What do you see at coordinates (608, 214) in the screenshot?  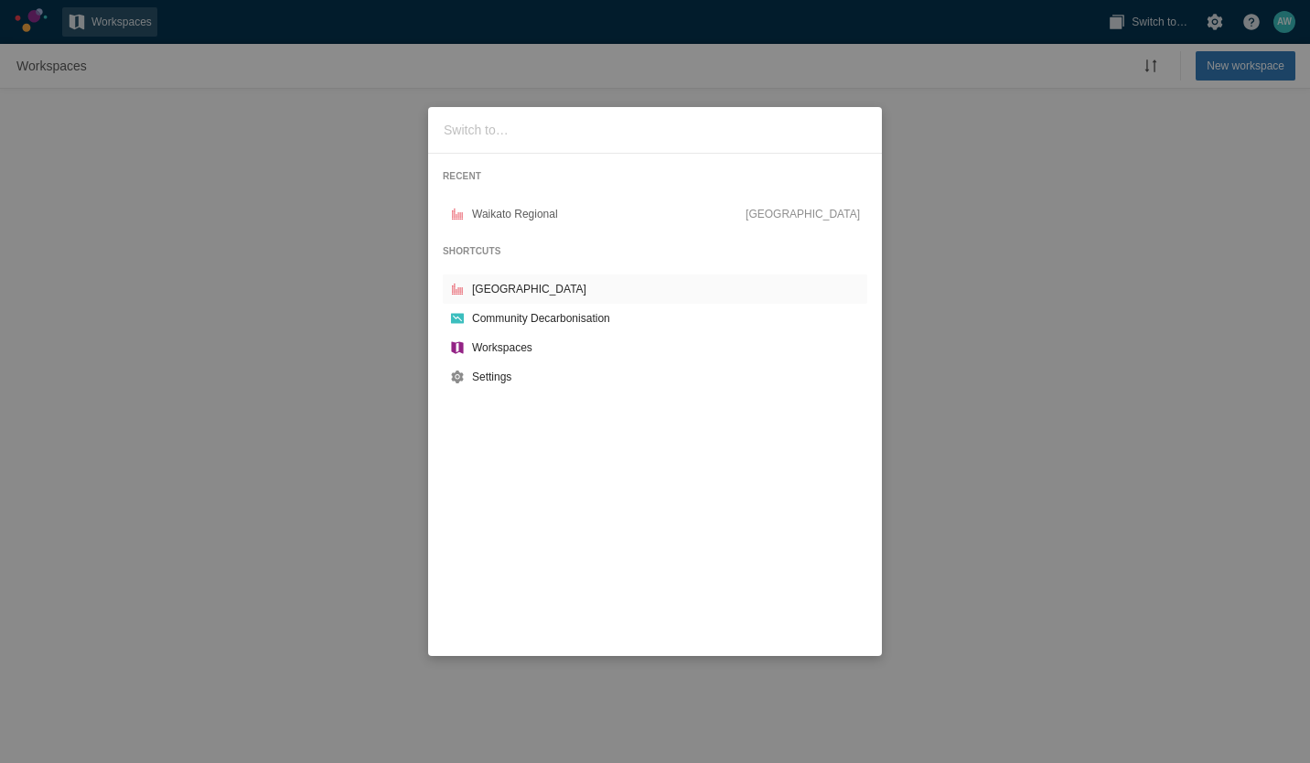 I see `div: Waikato Regional` at bounding box center [608, 214].